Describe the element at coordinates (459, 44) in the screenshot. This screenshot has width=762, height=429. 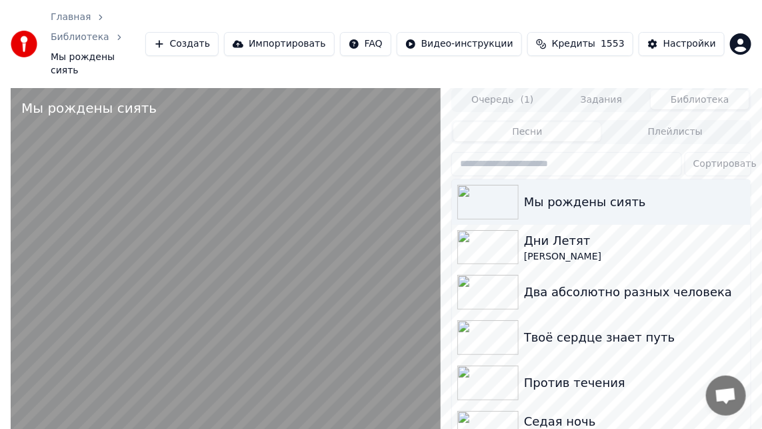
I see `button: Видео-инструкции` at that location.